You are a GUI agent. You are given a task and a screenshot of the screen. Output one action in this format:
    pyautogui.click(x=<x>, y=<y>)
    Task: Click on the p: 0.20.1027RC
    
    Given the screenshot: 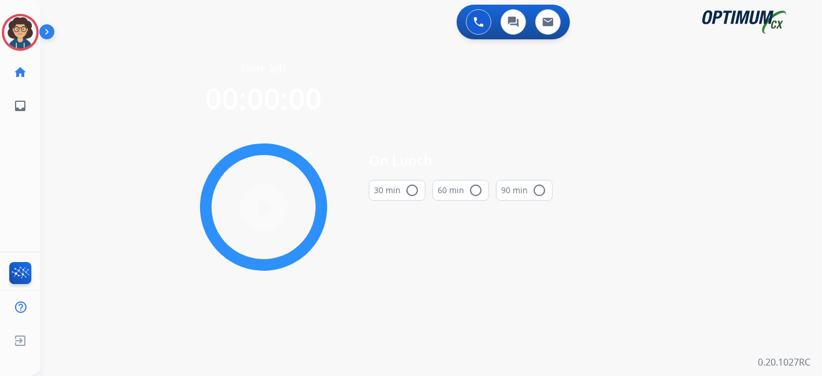 What is the action you would take?
    pyautogui.click(x=784, y=362)
    